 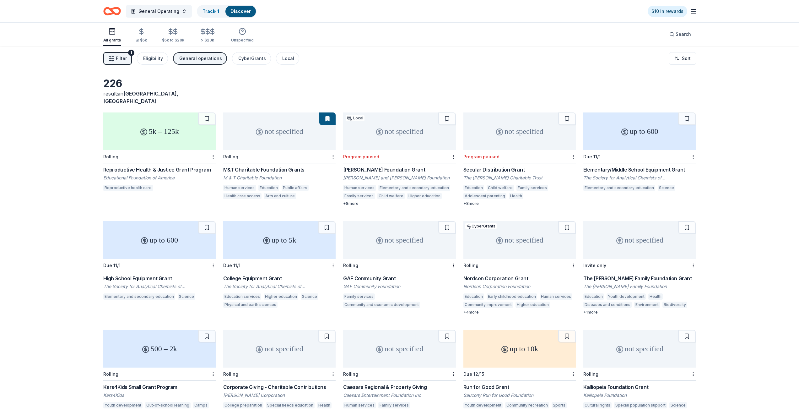 What do you see at coordinates (159, 395) in the screenshot?
I see `div: Kars4Kids` at bounding box center [159, 395].